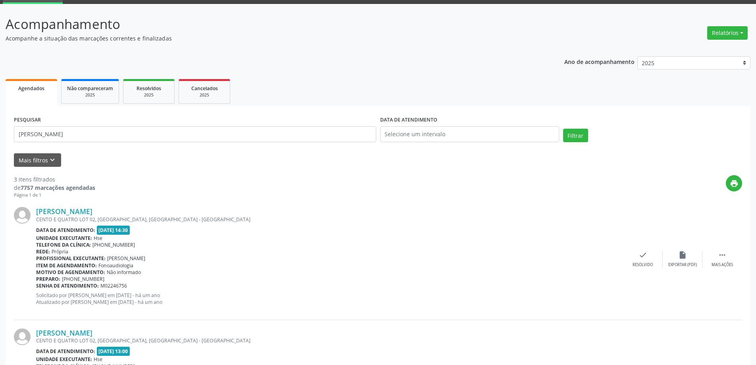 The image size is (756, 365). Describe the element at coordinates (60, 251) in the screenshot. I see `span: Própria` at that location.